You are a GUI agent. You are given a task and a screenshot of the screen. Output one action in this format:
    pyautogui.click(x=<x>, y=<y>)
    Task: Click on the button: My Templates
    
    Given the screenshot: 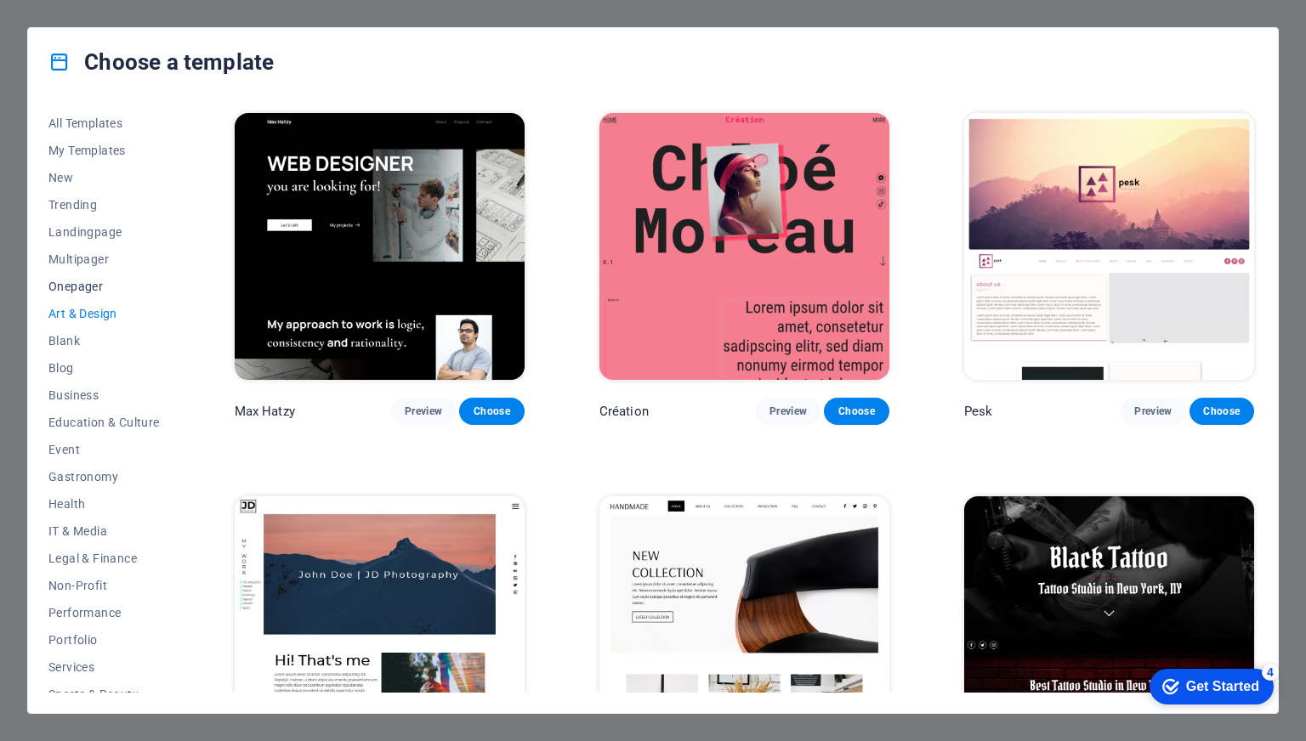 What is the action you would take?
    pyautogui.click(x=104, y=150)
    